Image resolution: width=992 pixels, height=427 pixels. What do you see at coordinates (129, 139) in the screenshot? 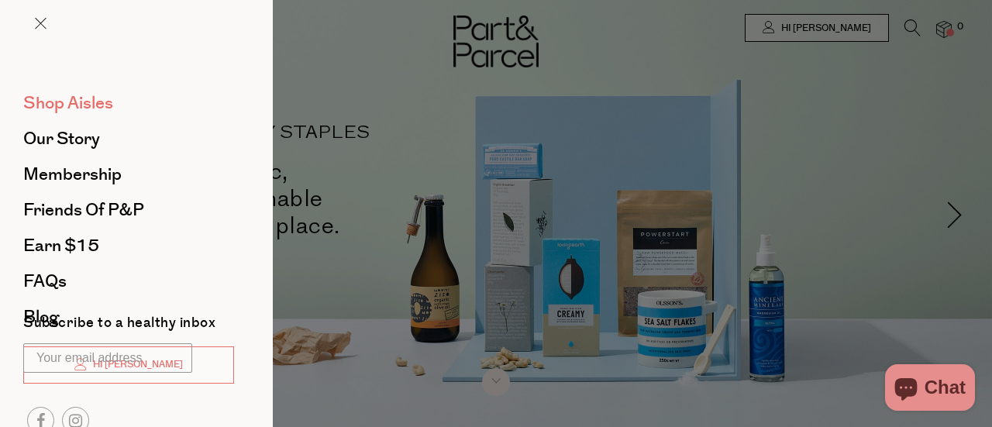
I see `a: Our Story` at bounding box center [129, 139].